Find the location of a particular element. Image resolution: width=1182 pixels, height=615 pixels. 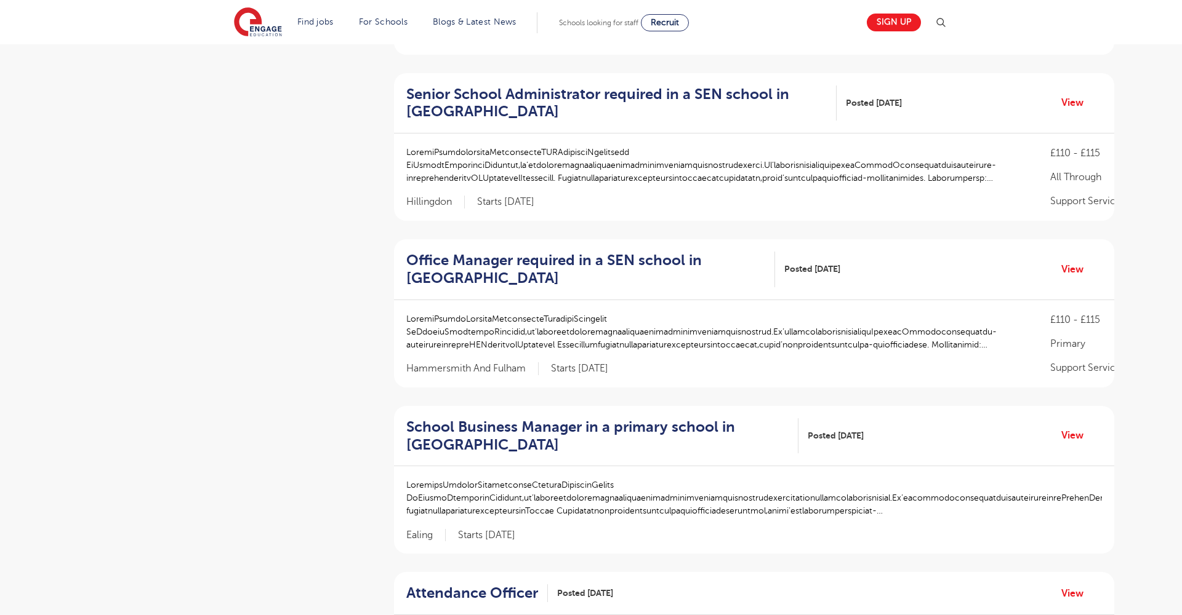

p: LoremiPsumdoLorsitaMetconsecteTuradipiScingelit SeDdoeiuSmodtempoRincidid,ut’laboreetdoloremagnaa... is located at coordinates (716, 332).